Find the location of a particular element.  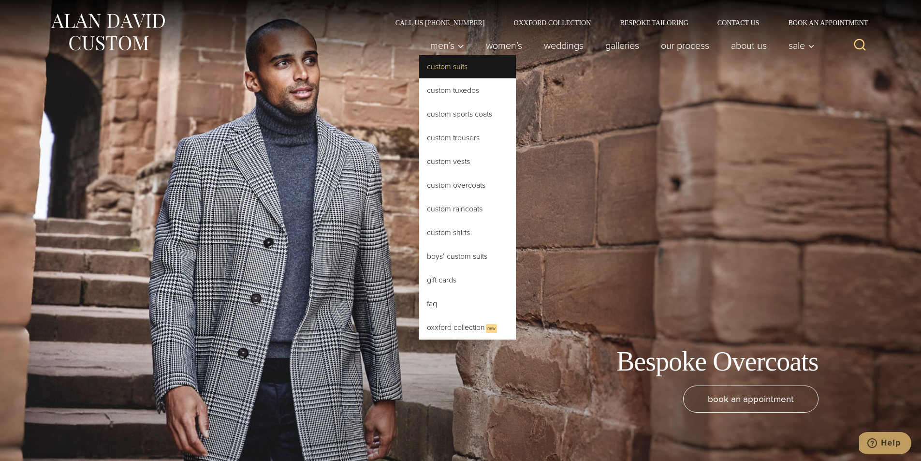

button: View Search Form is located at coordinates (860, 45).